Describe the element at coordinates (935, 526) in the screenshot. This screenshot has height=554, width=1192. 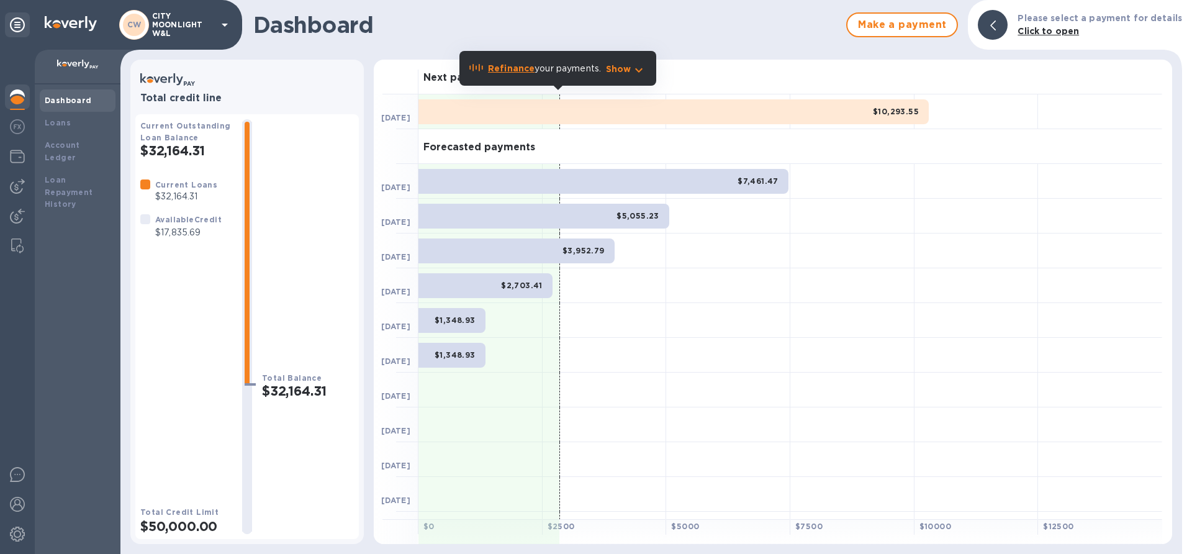
I see `b: $ 10000` at that location.